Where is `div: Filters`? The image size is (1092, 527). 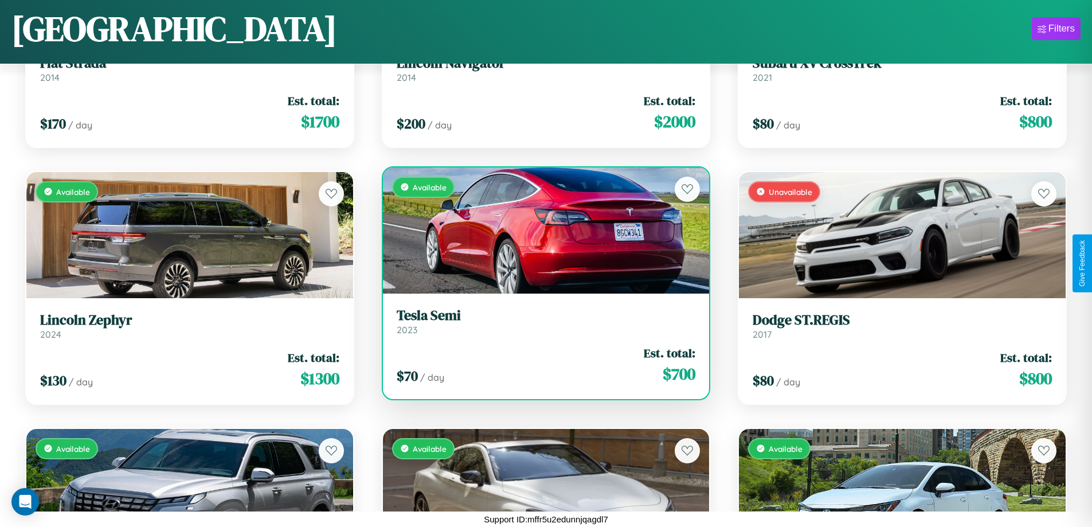 div: Filters is located at coordinates (1062, 29).